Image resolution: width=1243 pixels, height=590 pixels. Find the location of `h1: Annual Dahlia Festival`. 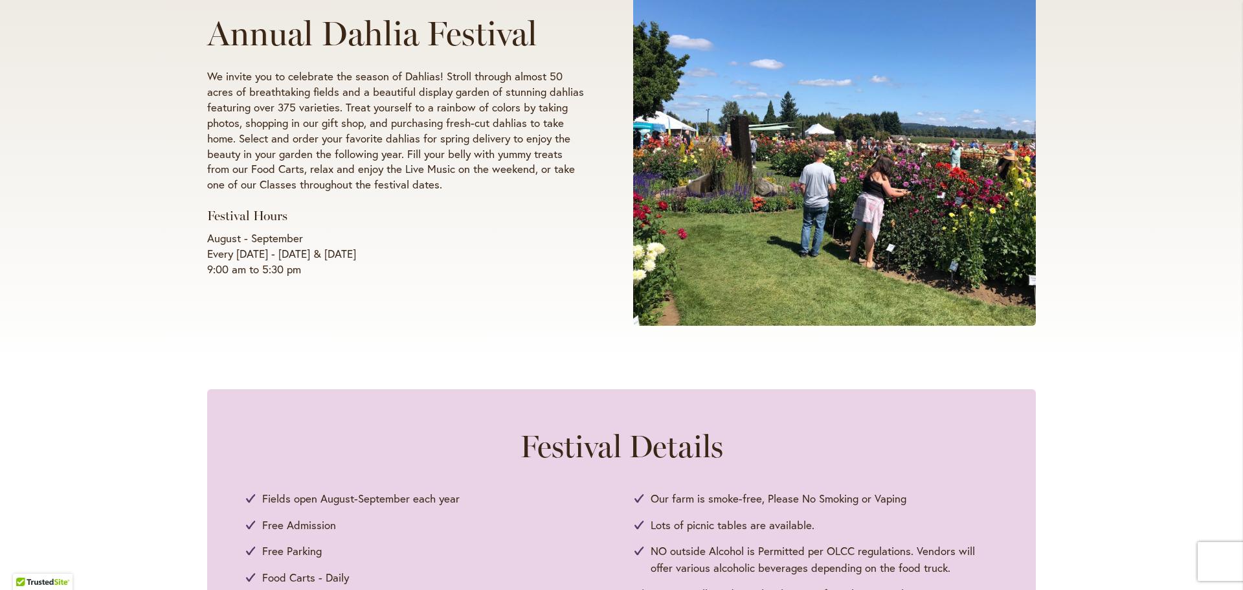

h1: Annual Dahlia Festival is located at coordinates (395, 34).